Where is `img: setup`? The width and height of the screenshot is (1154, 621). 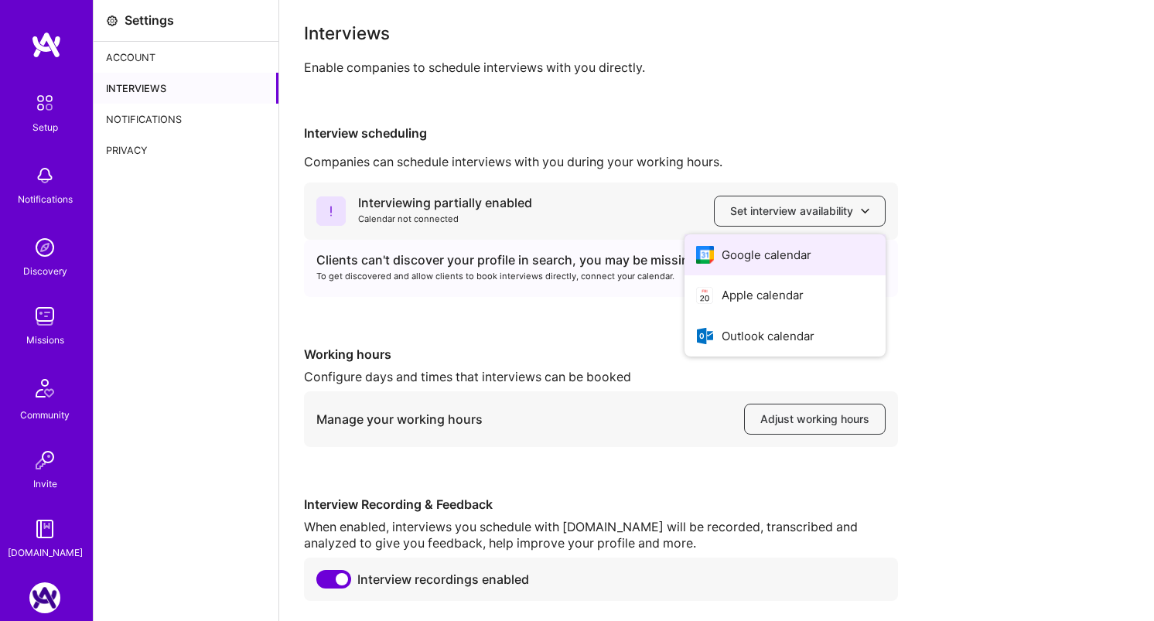 img: setup is located at coordinates (45, 103).